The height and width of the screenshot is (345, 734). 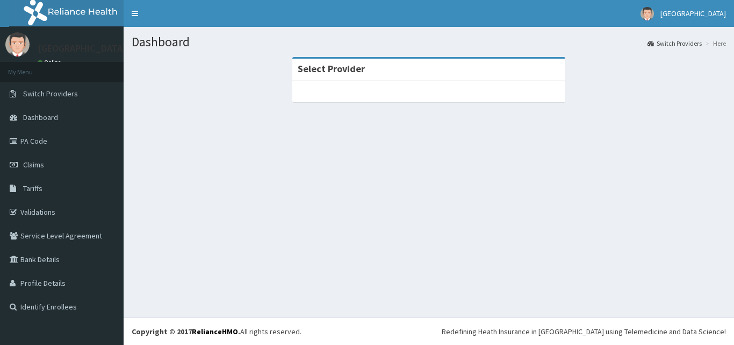 What do you see at coordinates (675, 43) in the screenshot?
I see `a: Switch Providers` at bounding box center [675, 43].